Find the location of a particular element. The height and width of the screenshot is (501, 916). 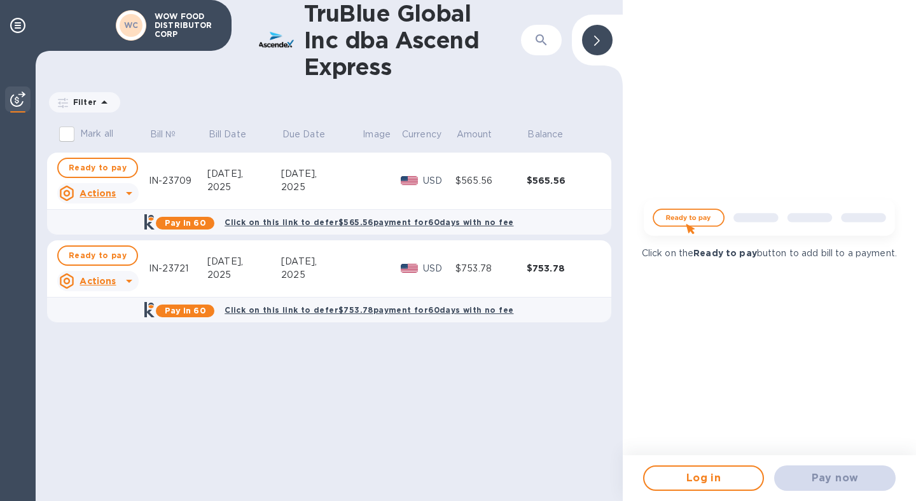

span: Bill № is located at coordinates (171, 134).